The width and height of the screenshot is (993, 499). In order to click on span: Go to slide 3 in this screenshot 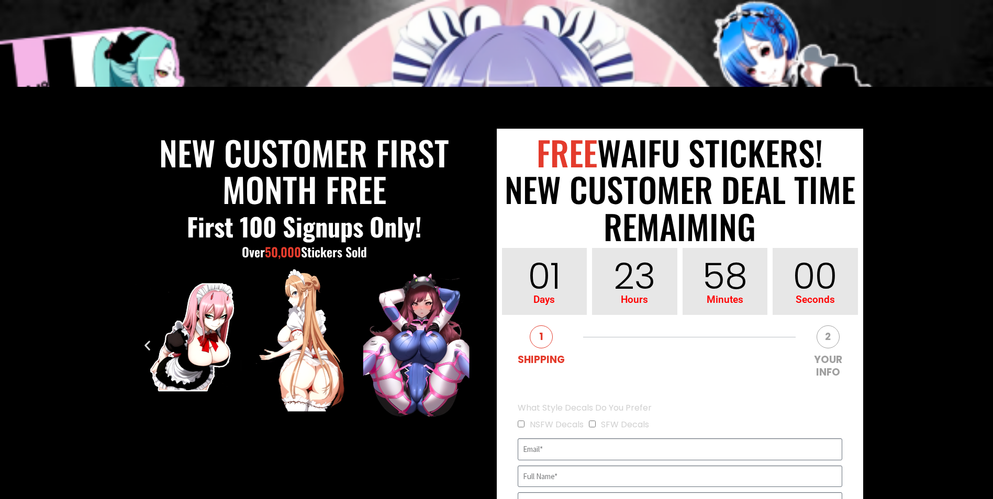, I will do `click(276, 427)`.